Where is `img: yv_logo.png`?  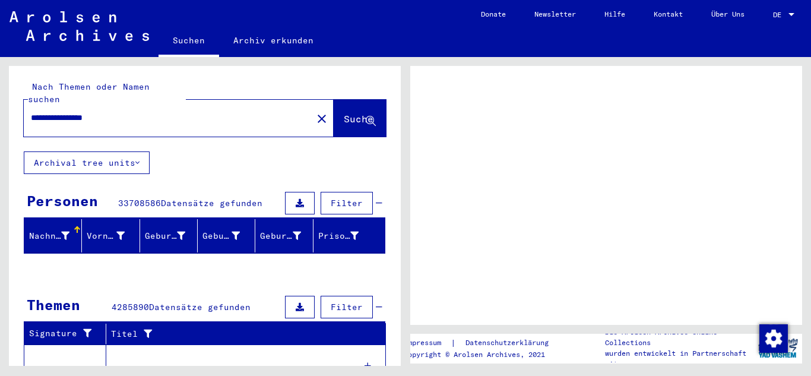
img: yv_logo.png is located at coordinates (778, 348).